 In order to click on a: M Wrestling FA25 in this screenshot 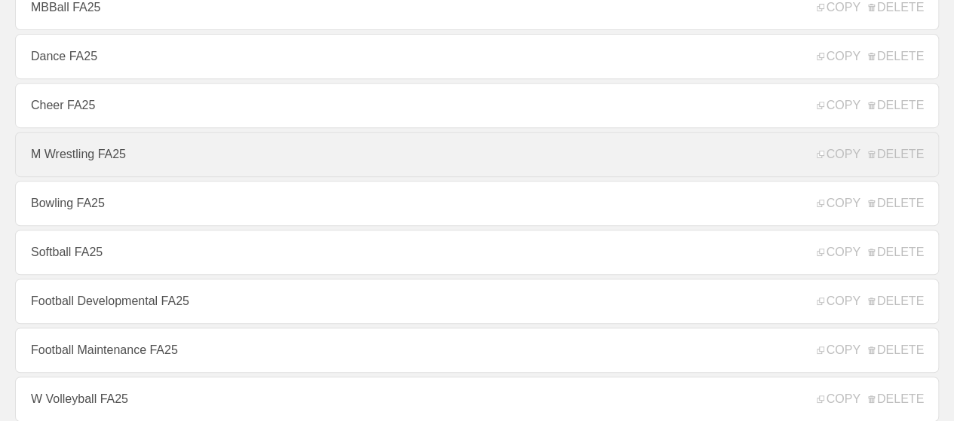, I will do `click(476, 155)`.